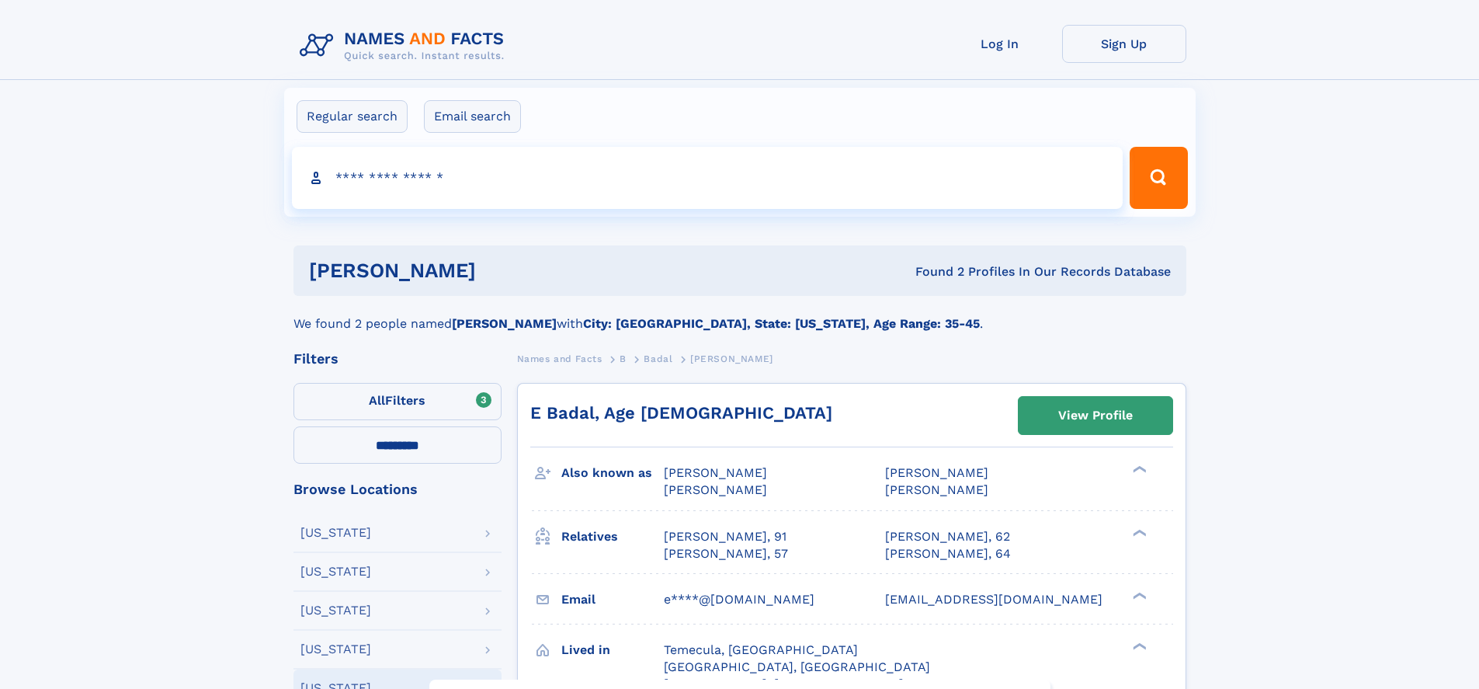 This screenshot has height=689, width=1479. I want to click on a: Badal, so click(658, 358).